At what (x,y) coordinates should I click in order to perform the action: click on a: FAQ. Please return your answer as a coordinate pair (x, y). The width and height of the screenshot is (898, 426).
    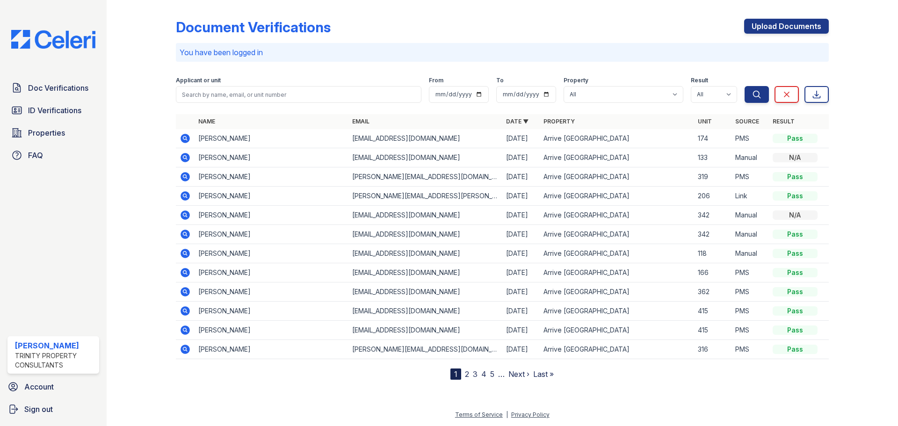
    Looking at the image, I should click on (53, 155).